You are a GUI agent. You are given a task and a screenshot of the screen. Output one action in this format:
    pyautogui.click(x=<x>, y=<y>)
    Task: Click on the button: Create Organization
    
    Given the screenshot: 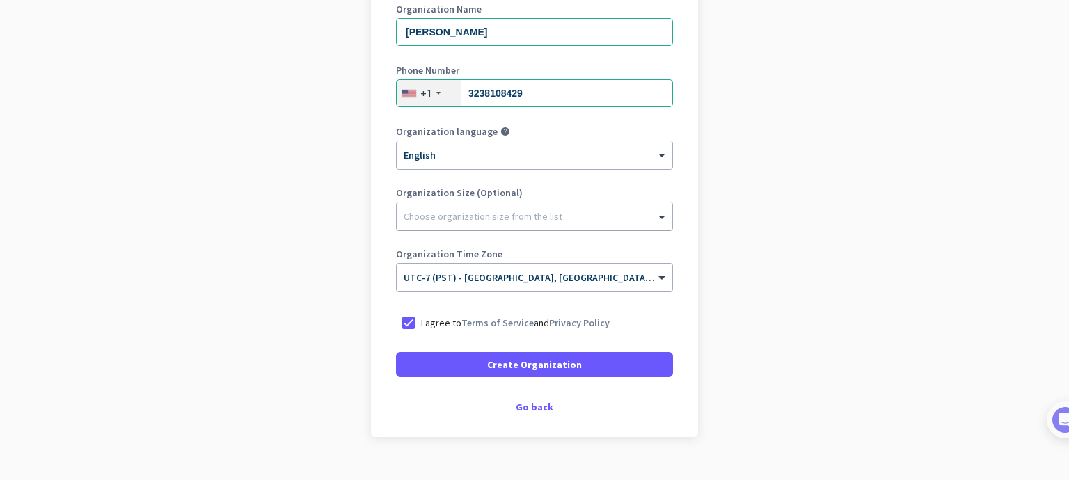 What is the action you would take?
    pyautogui.click(x=534, y=365)
    